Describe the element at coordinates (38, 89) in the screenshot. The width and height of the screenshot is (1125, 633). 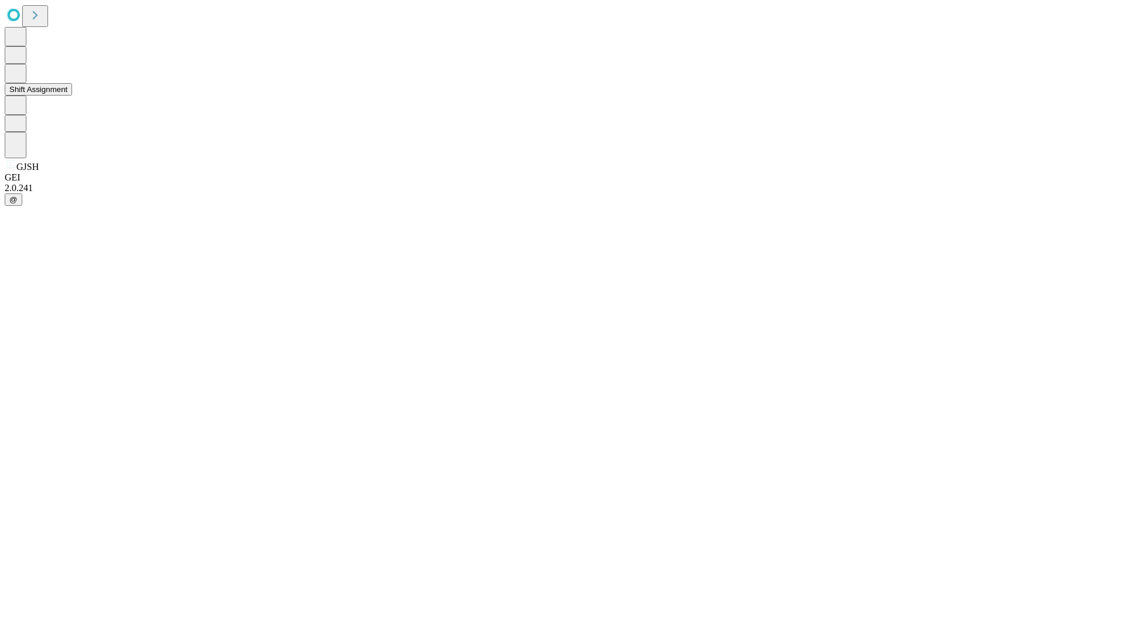
I see `button: Shift Assignment` at that location.